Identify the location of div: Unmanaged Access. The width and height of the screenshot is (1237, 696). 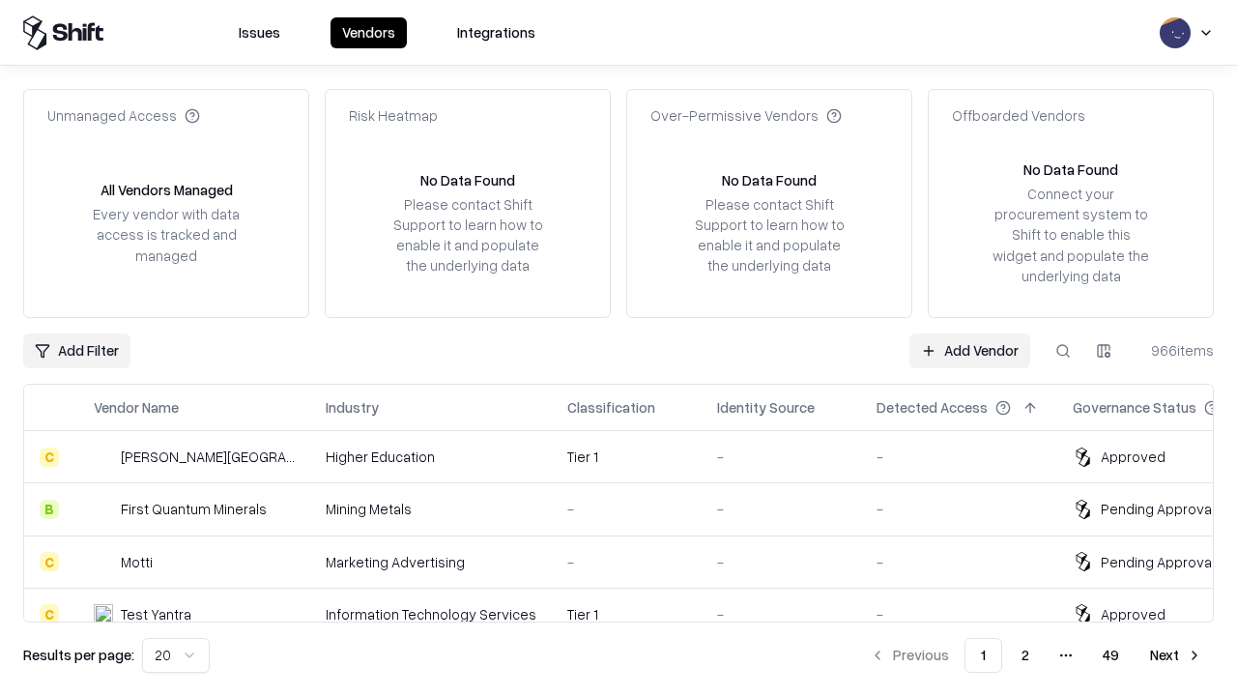
(124, 115).